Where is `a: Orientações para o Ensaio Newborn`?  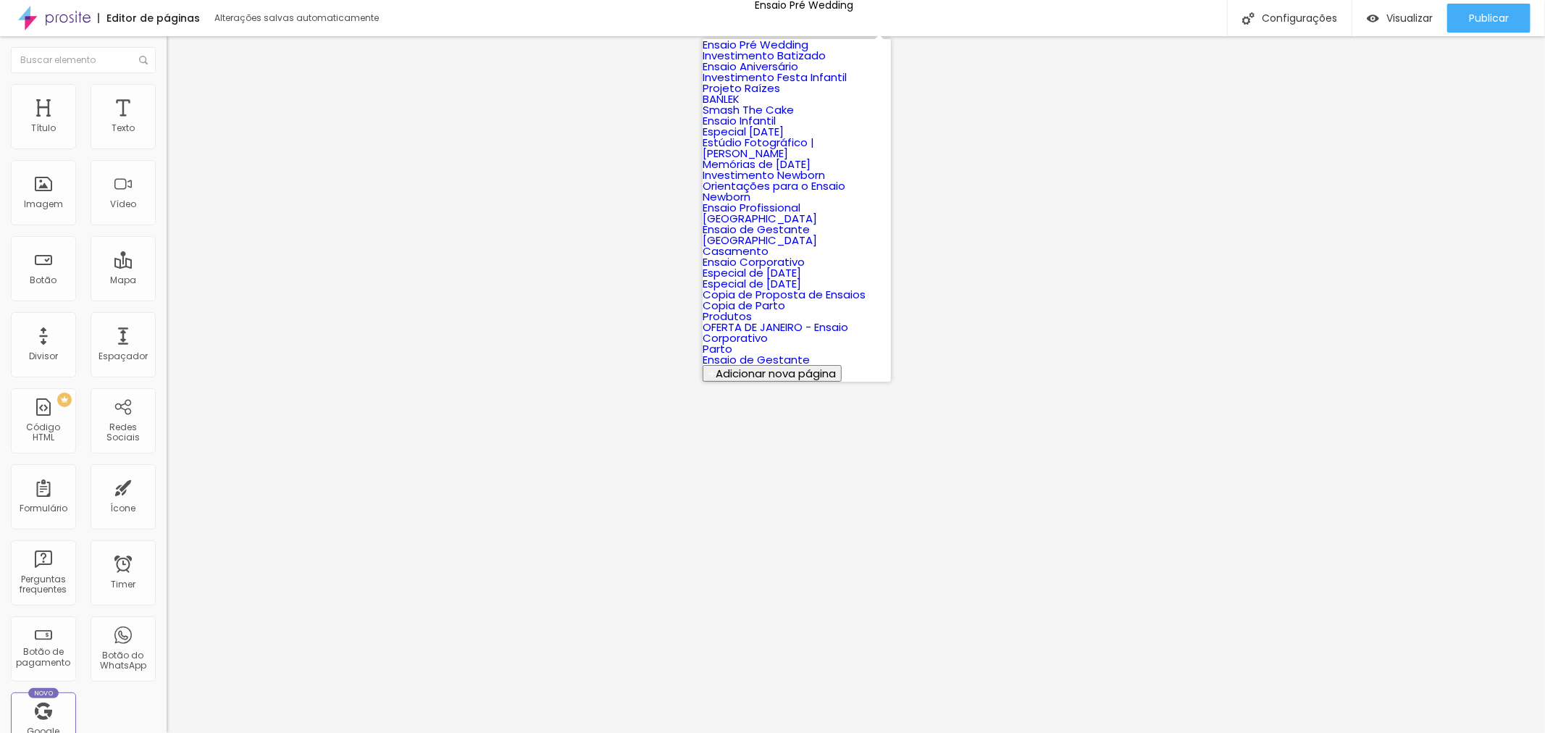 a: Orientações para o Ensaio Newborn is located at coordinates (774, 191).